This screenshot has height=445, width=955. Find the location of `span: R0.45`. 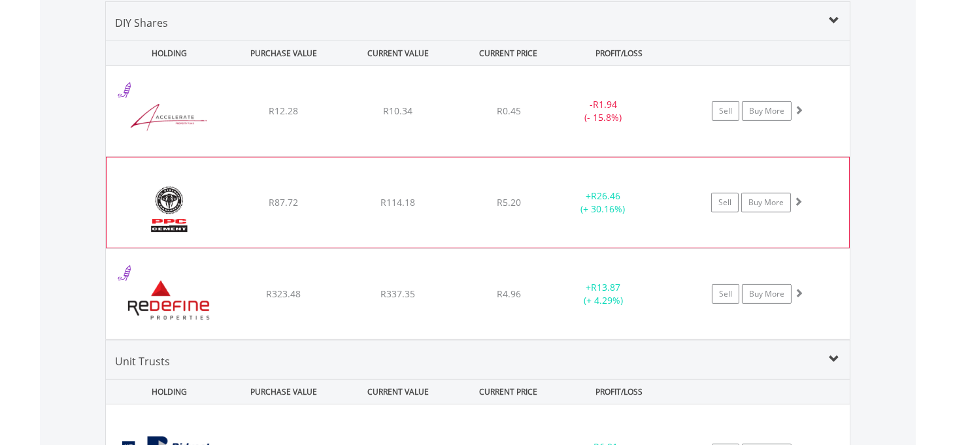

span: R0.45 is located at coordinates (509, 110).